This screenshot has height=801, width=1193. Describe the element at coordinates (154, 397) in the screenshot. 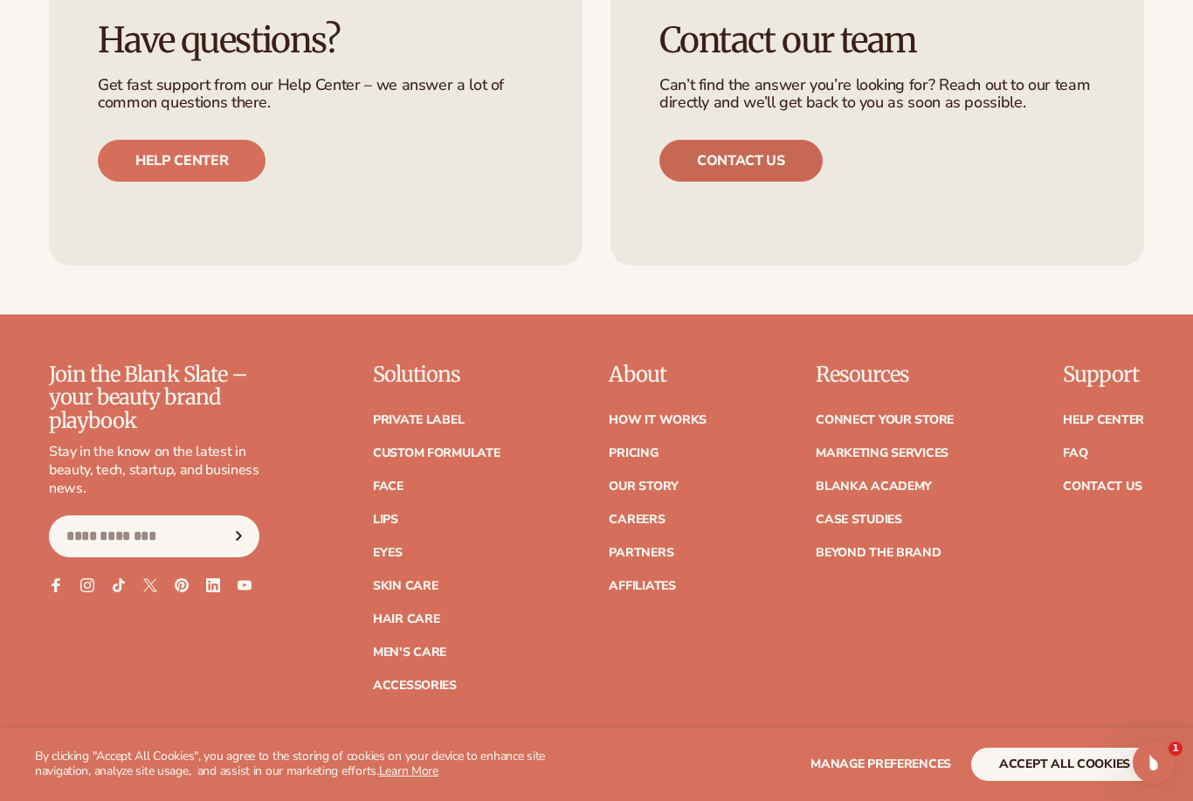

I see `p: Join the Blank Slate – your beauty brand playbook` at that location.